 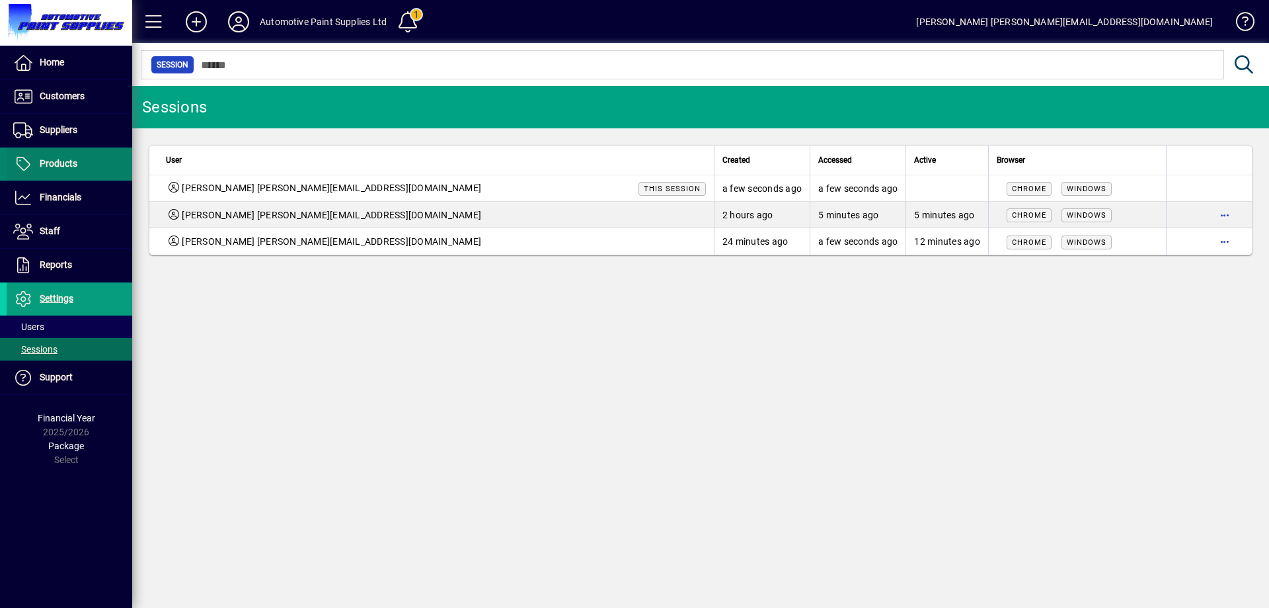 I want to click on div: Sessions, so click(x=175, y=107).